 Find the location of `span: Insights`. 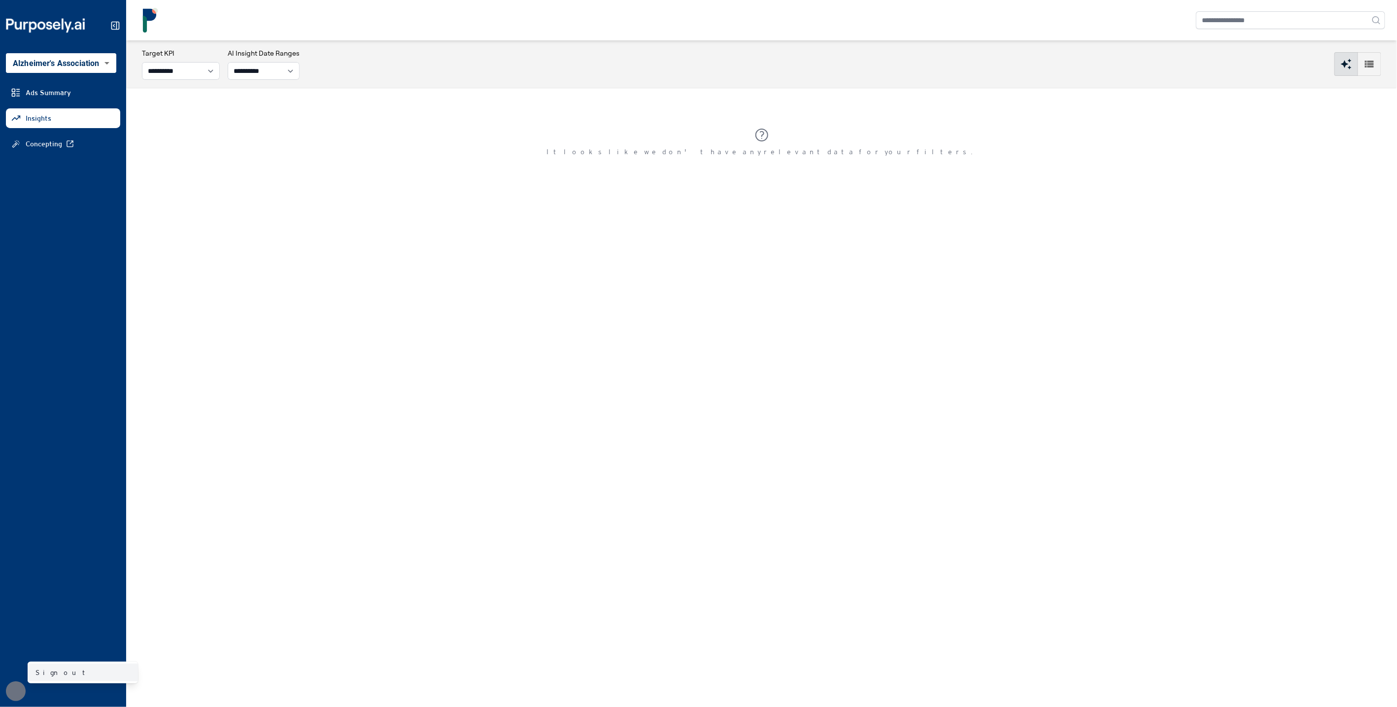

span: Insights is located at coordinates (38, 118).